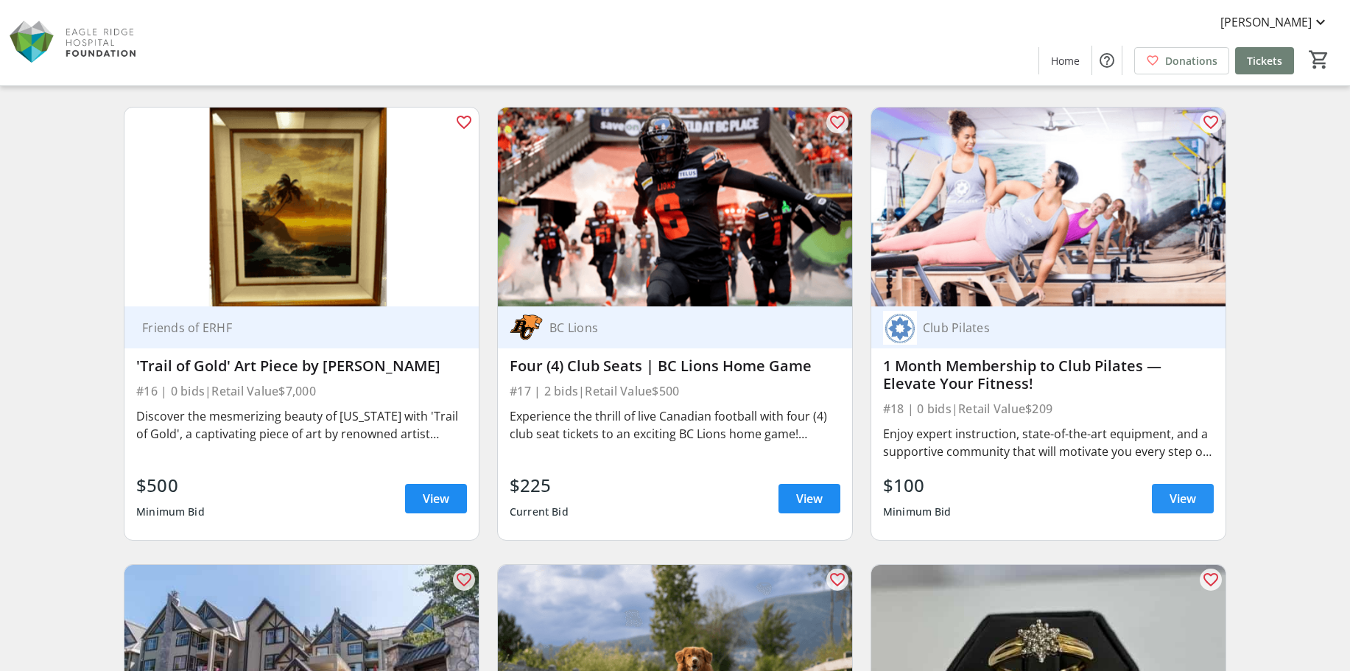 The height and width of the screenshot is (671, 1350). Describe the element at coordinates (1048, 375) in the screenshot. I see `div: 1 Month Membership to Club Pilates — Elevate Your Fitness!` at that location.